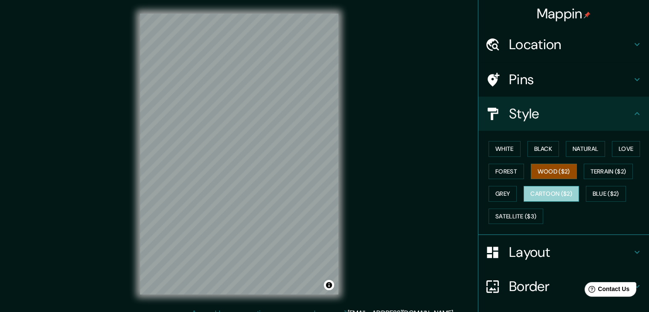 This screenshot has width=649, height=312. What do you see at coordinates (551, 193) in the screenshot?
I see `button: Cartoon ($2)` at bounding box center [551, 193].